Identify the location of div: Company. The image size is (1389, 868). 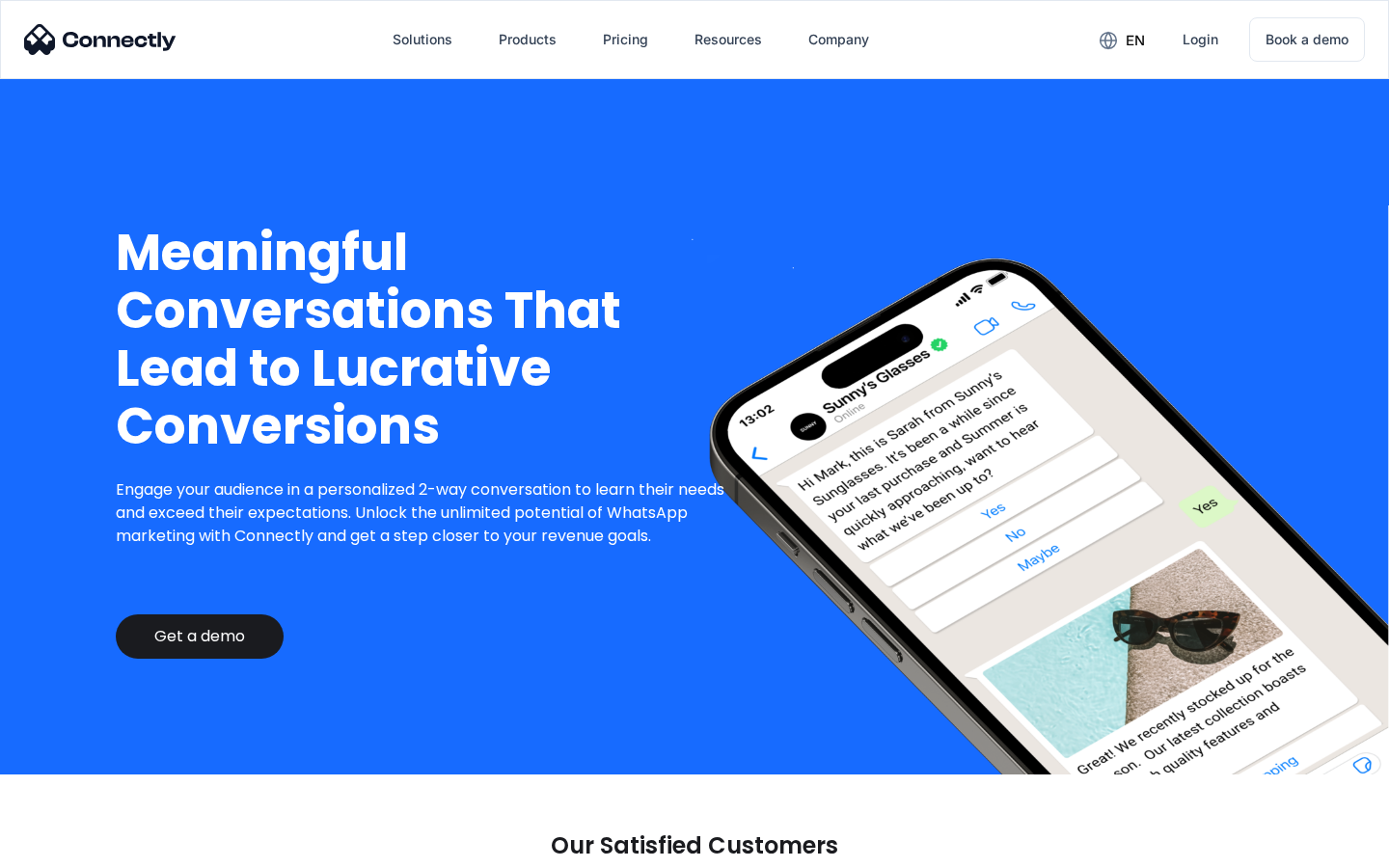
(839, 40).